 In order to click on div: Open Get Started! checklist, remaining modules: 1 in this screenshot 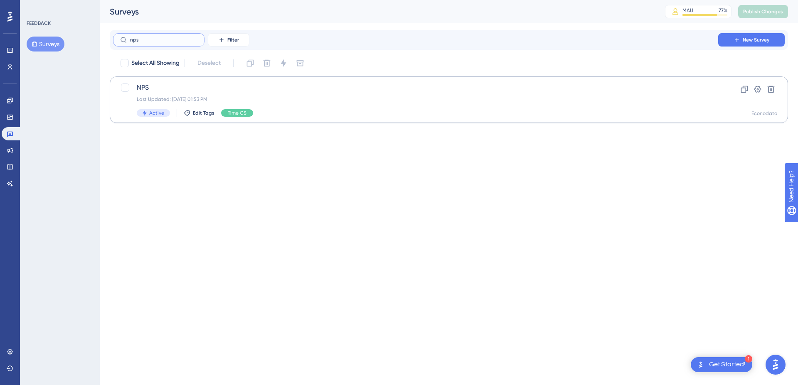, I will do `click(722, 365)`.